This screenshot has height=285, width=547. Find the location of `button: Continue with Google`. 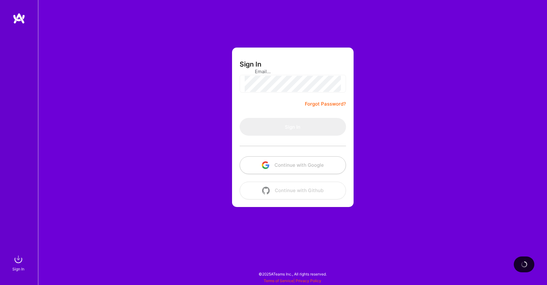

button: Continue with Google is located at coordinates (293, 165).